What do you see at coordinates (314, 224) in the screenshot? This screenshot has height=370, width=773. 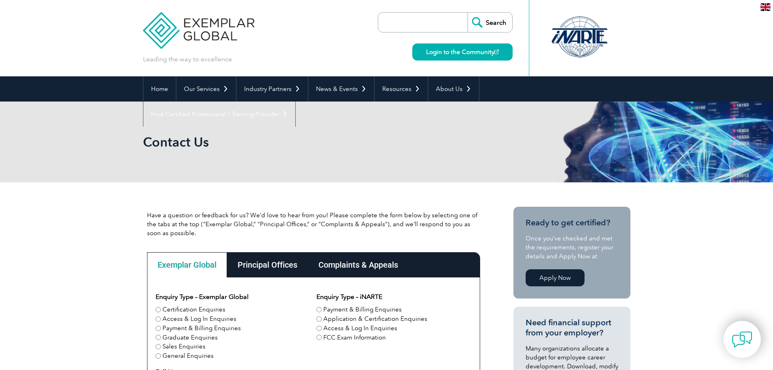 I see `p: Have a question or feedback for us? We’d love to hear from you! Please complete the form below by...` at bounding box center [314, 224].